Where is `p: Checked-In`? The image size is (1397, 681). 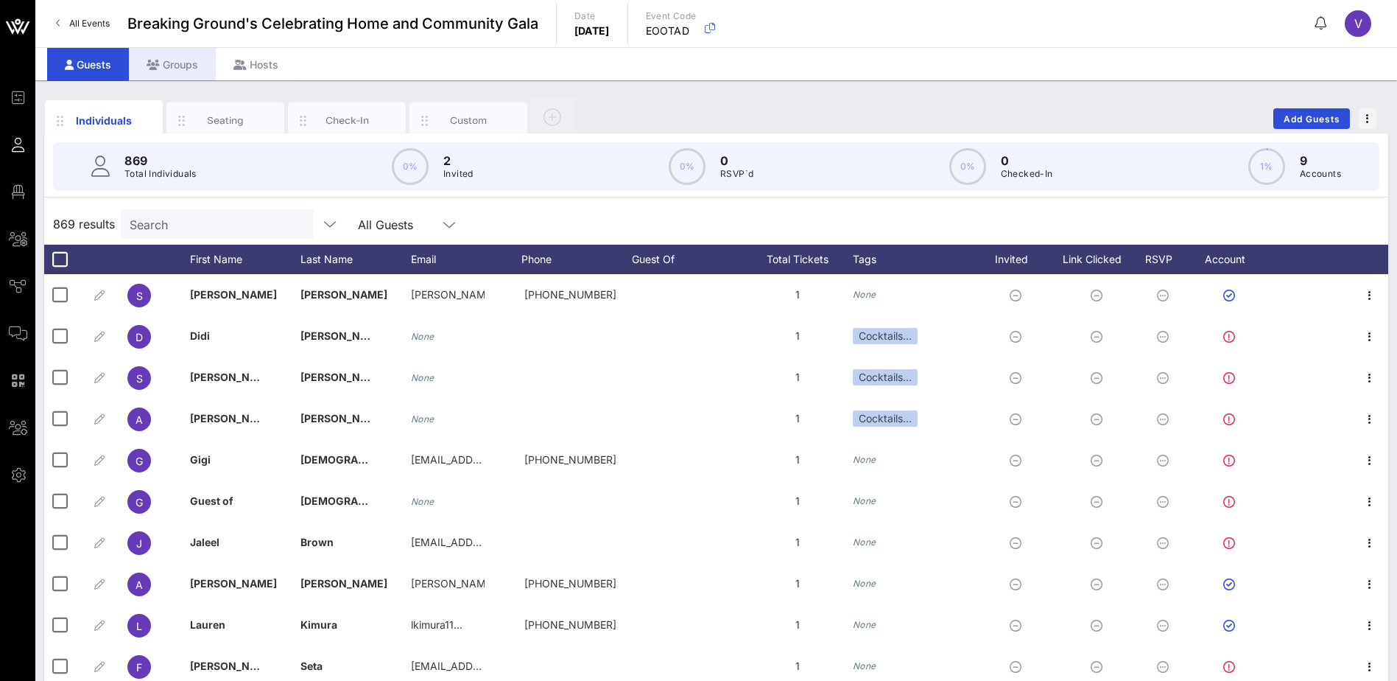
p: Checked-In is located at coordinates (1027, 174).